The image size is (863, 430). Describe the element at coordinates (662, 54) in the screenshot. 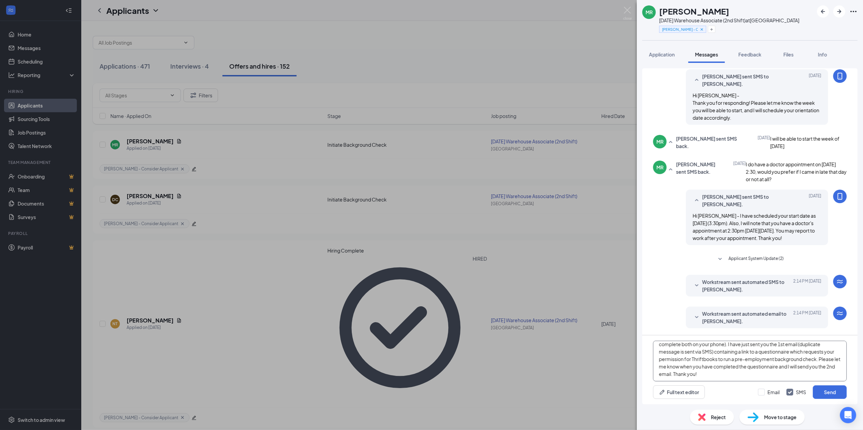

I see `span: Application` at that location.